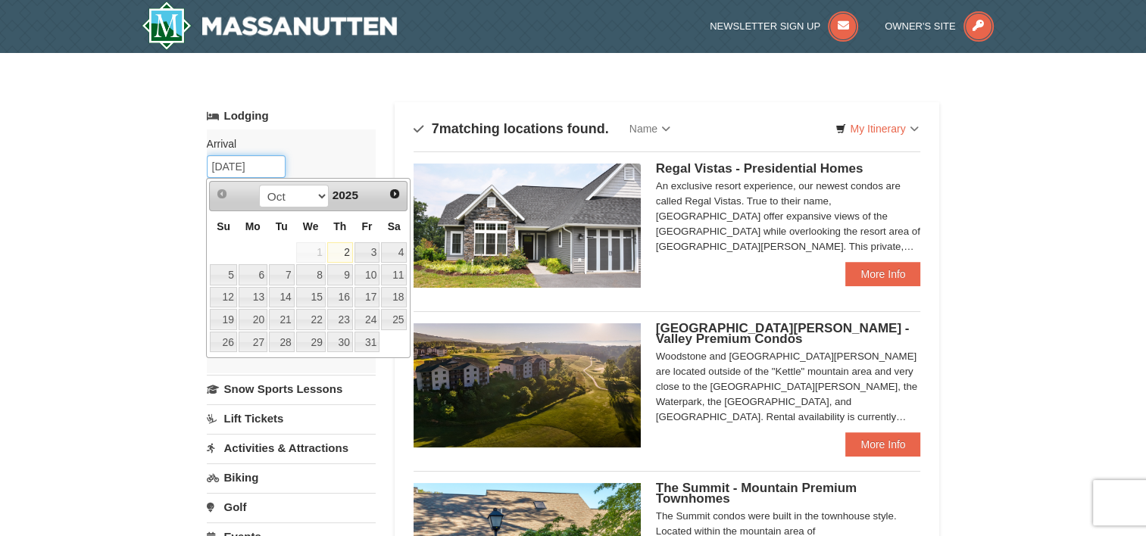 This screenshot has width=1146, height=536. What do you see at coordinates (223, 298) in the screenshot?
I see `a: 12` at bounding box center [223, 298].